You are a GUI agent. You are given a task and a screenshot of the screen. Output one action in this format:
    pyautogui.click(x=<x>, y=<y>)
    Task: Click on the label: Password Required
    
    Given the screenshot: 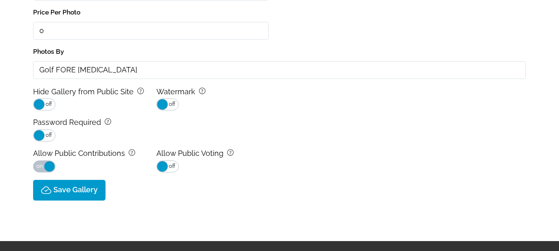 What is the action you would take?
    pyautogui.click(x=95, y=122)
    